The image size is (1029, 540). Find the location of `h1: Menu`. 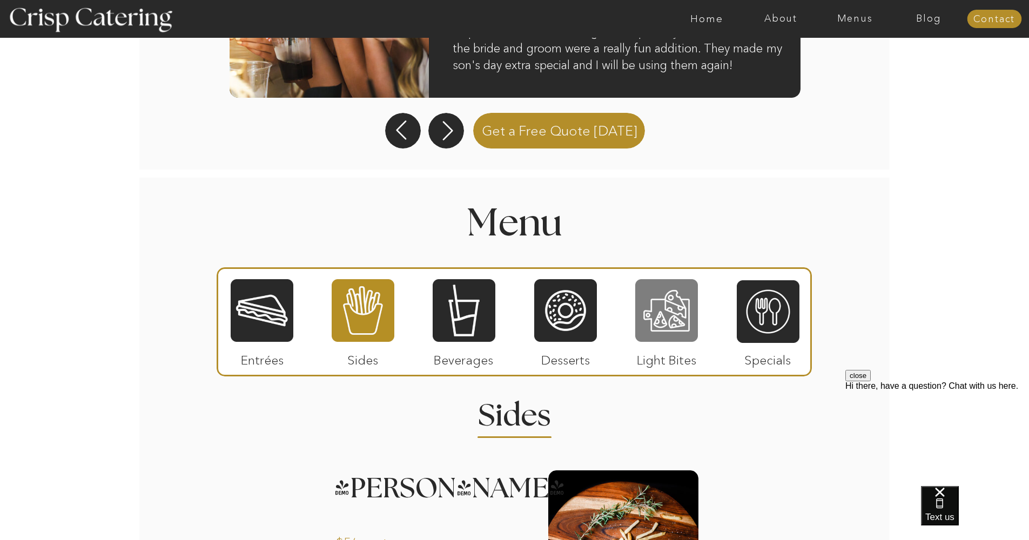

h1: Menu is located at coordinates (515, 221).